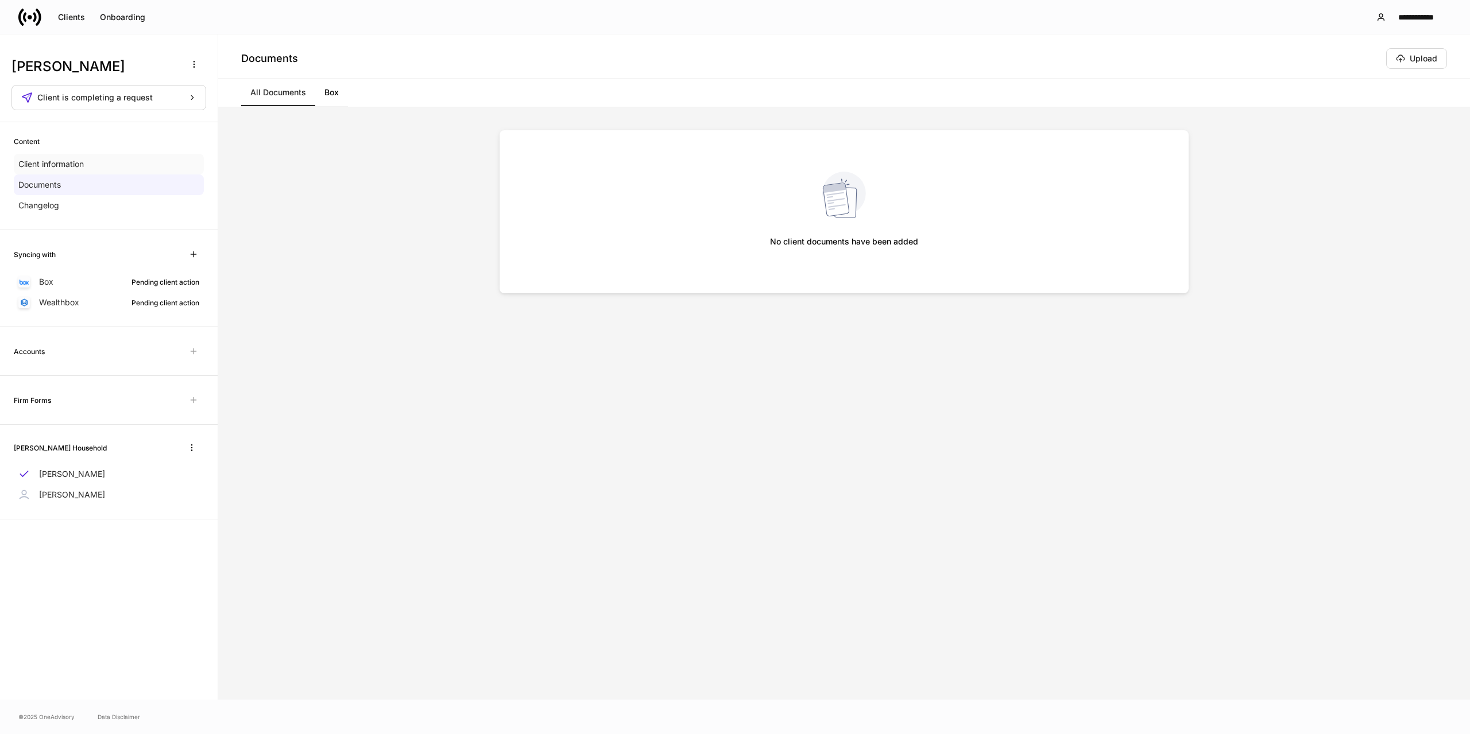 Image resolution: width=1470 pixels, height=734 pixels. I want to click on h6: Firm Forms, so click(32, 400).